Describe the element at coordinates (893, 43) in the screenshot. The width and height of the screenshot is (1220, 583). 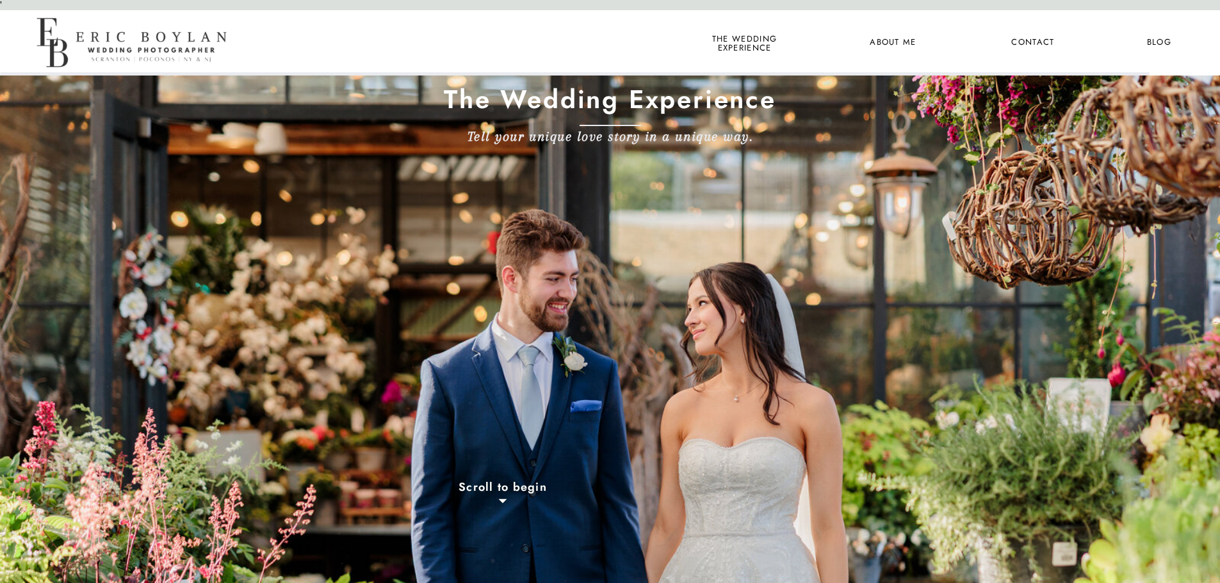
I see `a: About Me` at that location.